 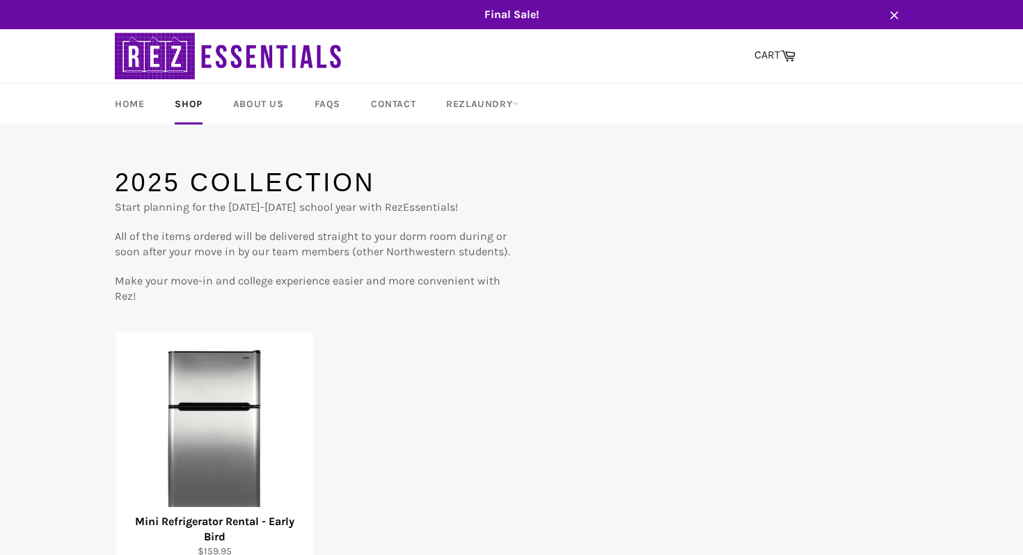 I want to click on a: Home, so click(x=129, y=104).